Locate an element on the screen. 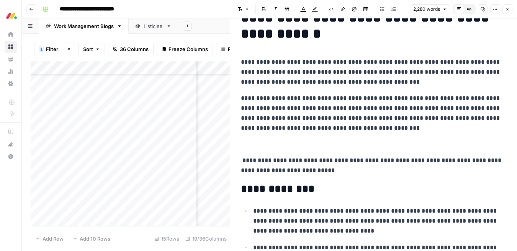  button: Sort is located at coordinates (92, 49).